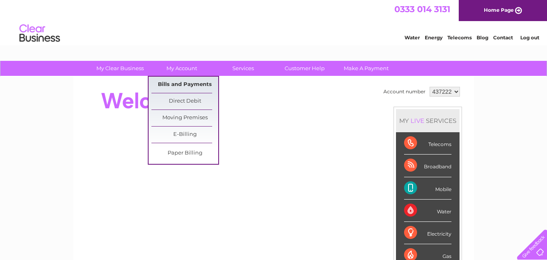  I want to click on div: Electricity, so click(428, 233).